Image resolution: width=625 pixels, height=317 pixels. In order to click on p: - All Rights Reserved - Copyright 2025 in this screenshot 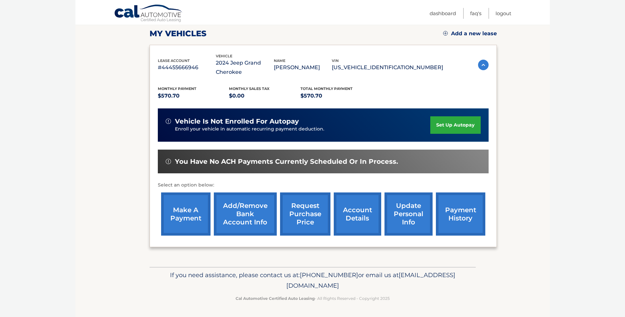, I will do `click(313, 298)`.